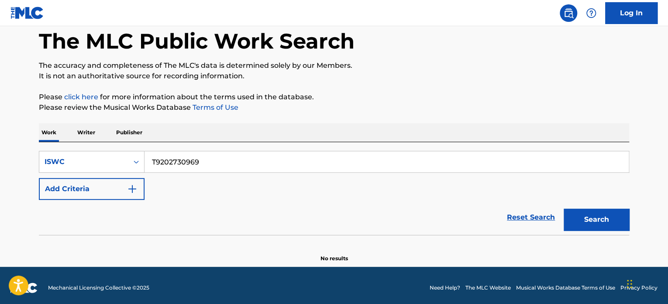 The width and height of the screenshot is (668, 304). What do you see at coordinates (92, 189) in the screenshot?
I see `button: Add Criteria` at bounding box center [92, 189].